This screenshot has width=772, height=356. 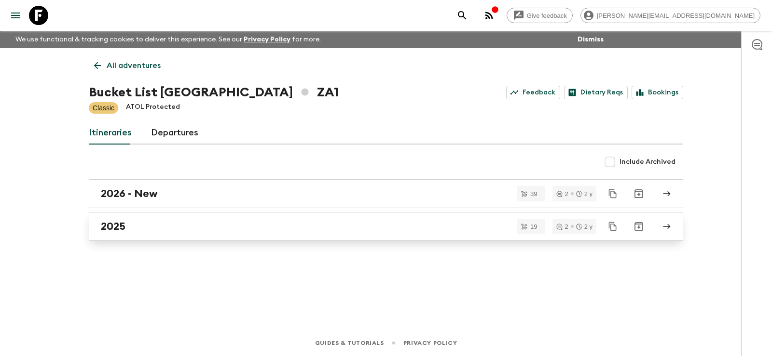 What do you see at coordinates (110, 133) in the screenshot?
I see `a: Itineraries` at bounding box center [110, 133].